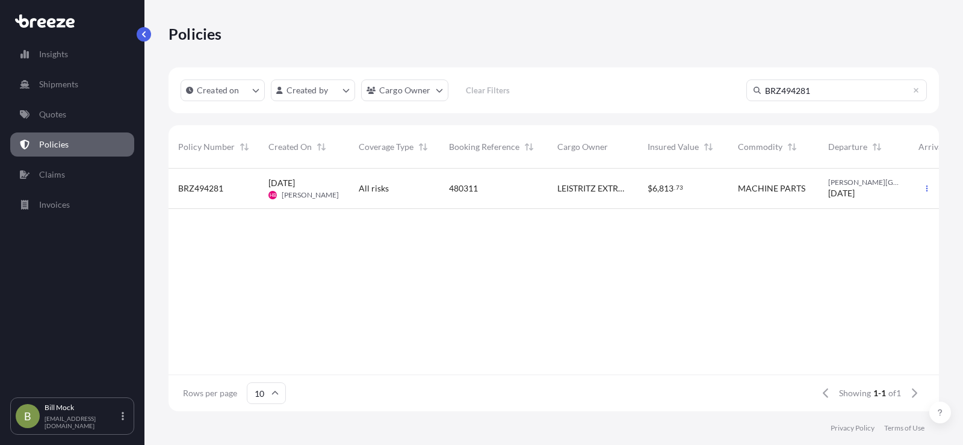 The height and width of the screenshot is (445, 963). What do you see at coordinates (904, 428) in the screenshot?
I see `p: Terms of Use` at bounding box center [904, 428].